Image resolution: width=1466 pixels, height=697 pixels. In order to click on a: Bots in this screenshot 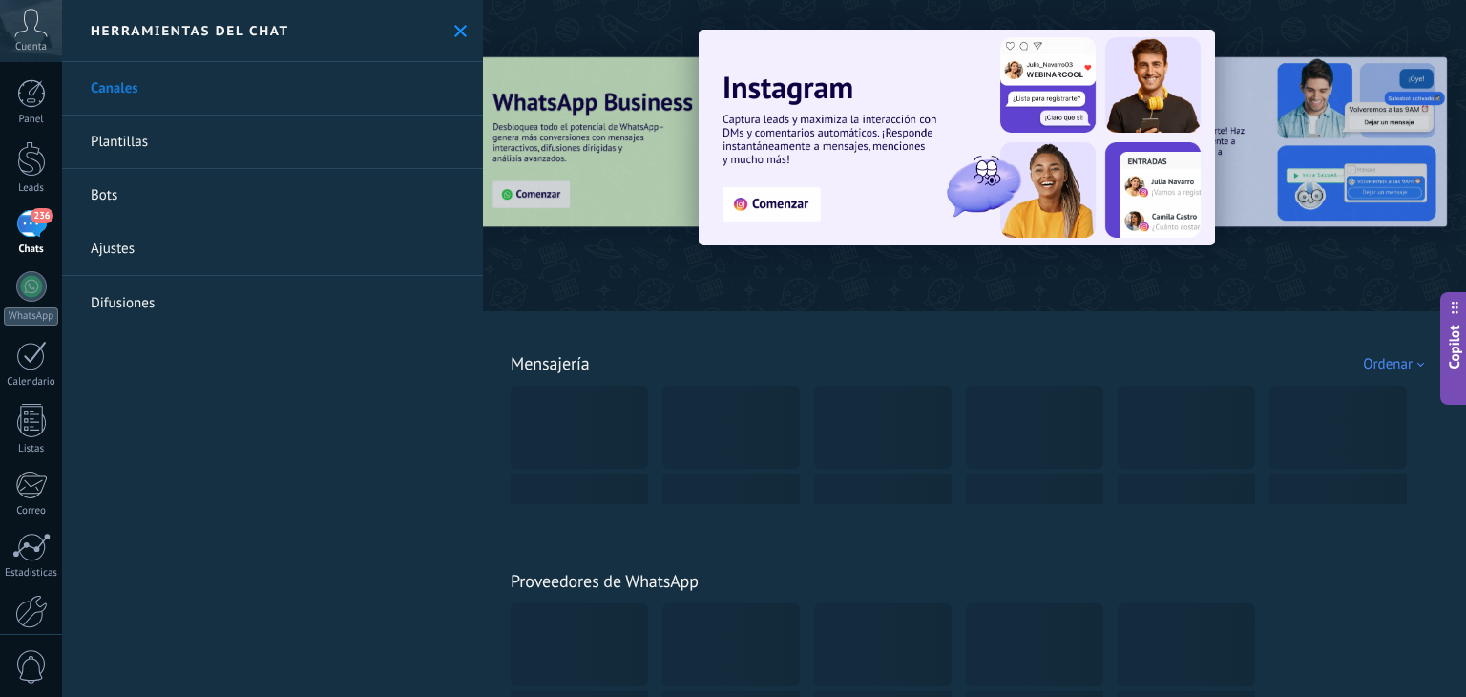, I will do `click(272, 196)`.